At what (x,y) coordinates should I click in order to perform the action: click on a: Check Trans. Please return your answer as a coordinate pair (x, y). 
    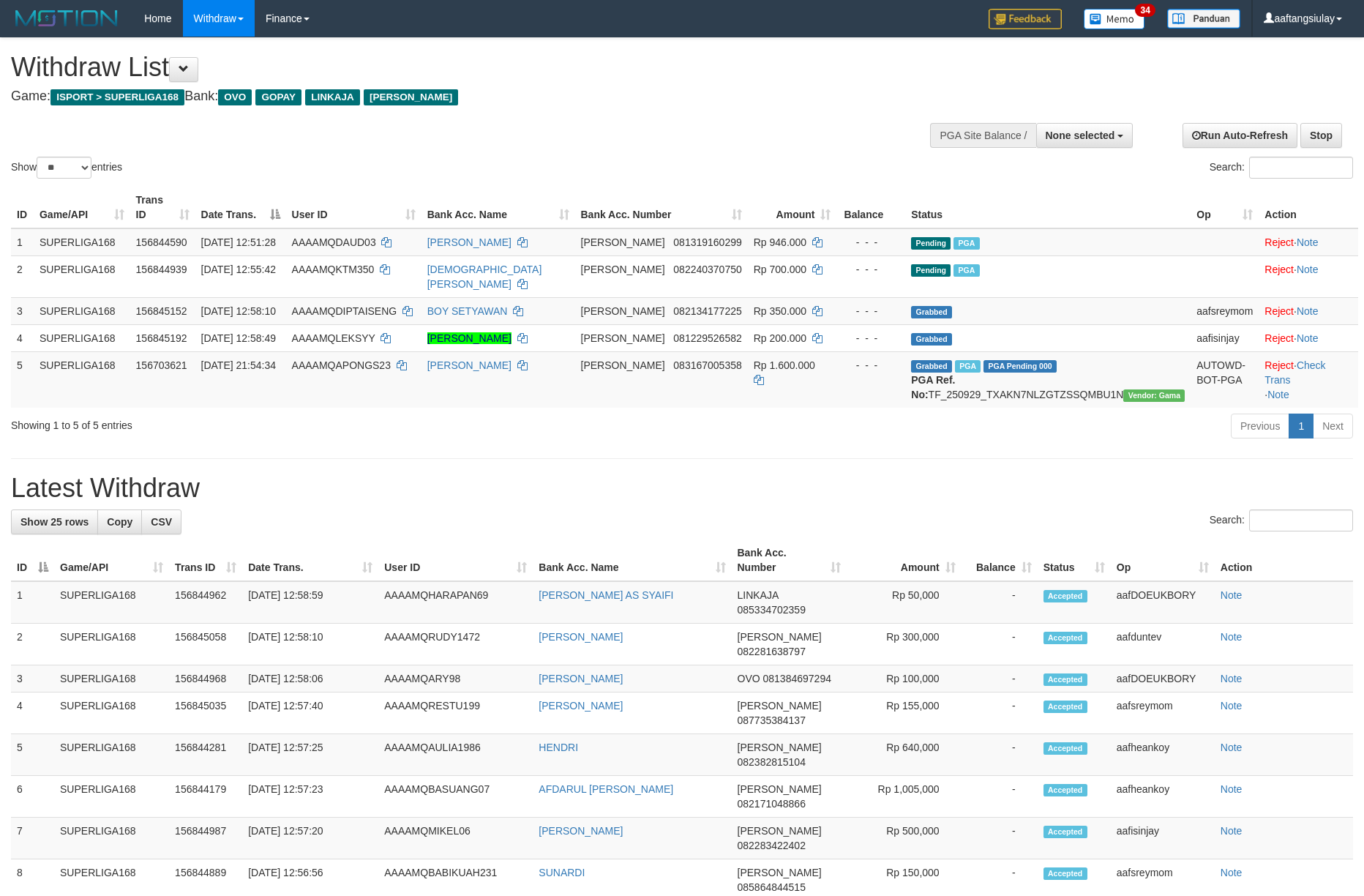
    Looking at the image, I should click on (1294, 373).